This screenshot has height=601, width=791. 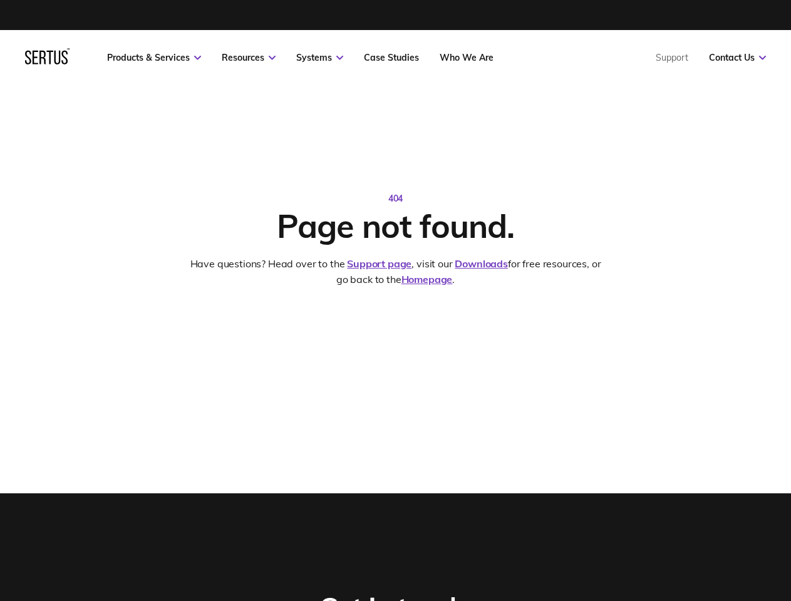 I want to click on a: Contact Us, so click(x=737, y=58).